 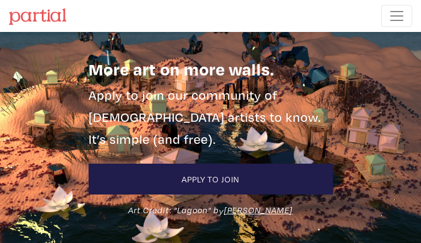 What do you see at coordinates (211, 179) in the screenshot?
I see `a: Apply to Join` at bounding box center [211, 179].